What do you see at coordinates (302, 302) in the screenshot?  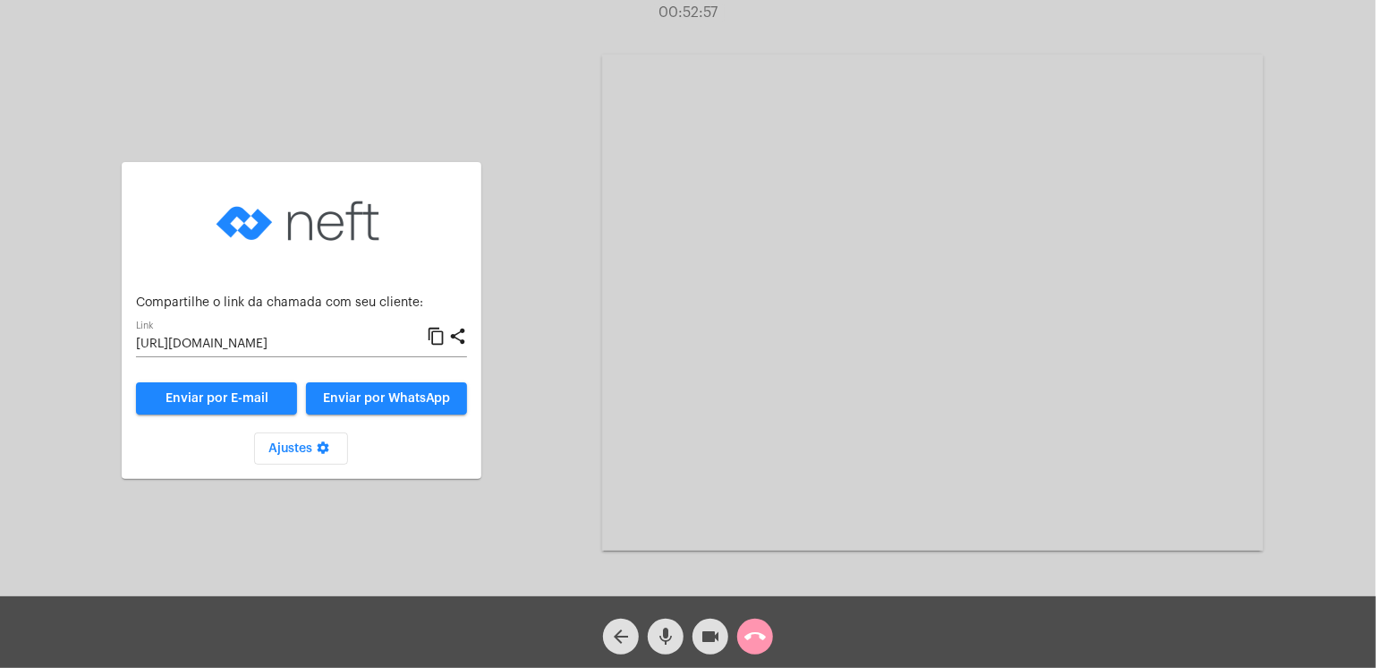 I see `p: Compartilhe o link da chamada com seu cliente:` at bounding box center [302, 302].